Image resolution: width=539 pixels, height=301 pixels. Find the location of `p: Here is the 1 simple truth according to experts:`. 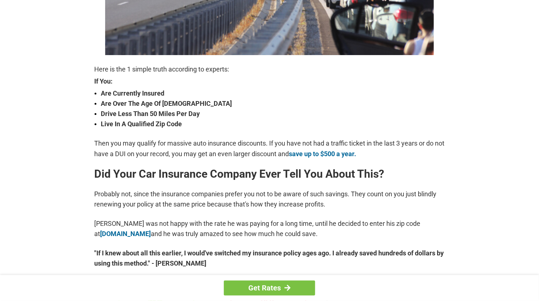

p: Here is the 1 simple truth according to experts: is located at coordinates (270, 69).